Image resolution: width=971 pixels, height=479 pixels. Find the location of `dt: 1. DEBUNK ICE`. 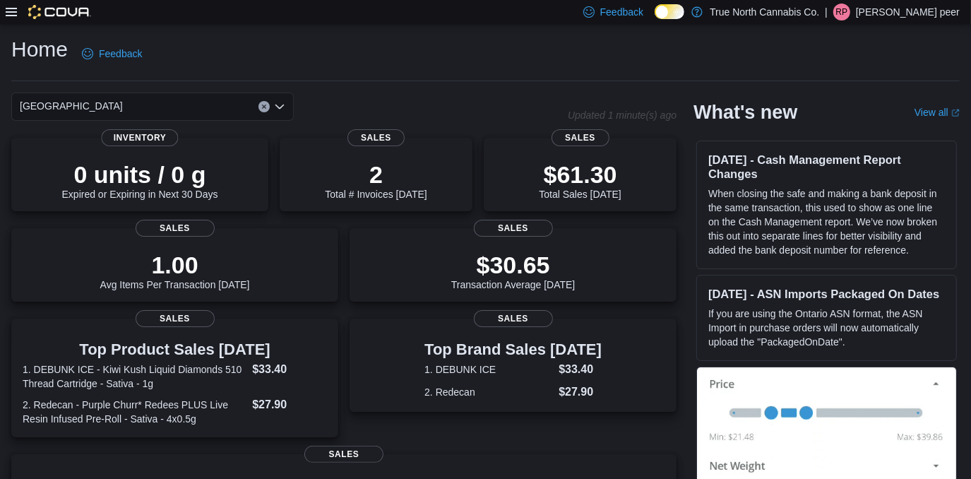

dt: 1. DEBUNK ICE is located at coordinates (489, 370).